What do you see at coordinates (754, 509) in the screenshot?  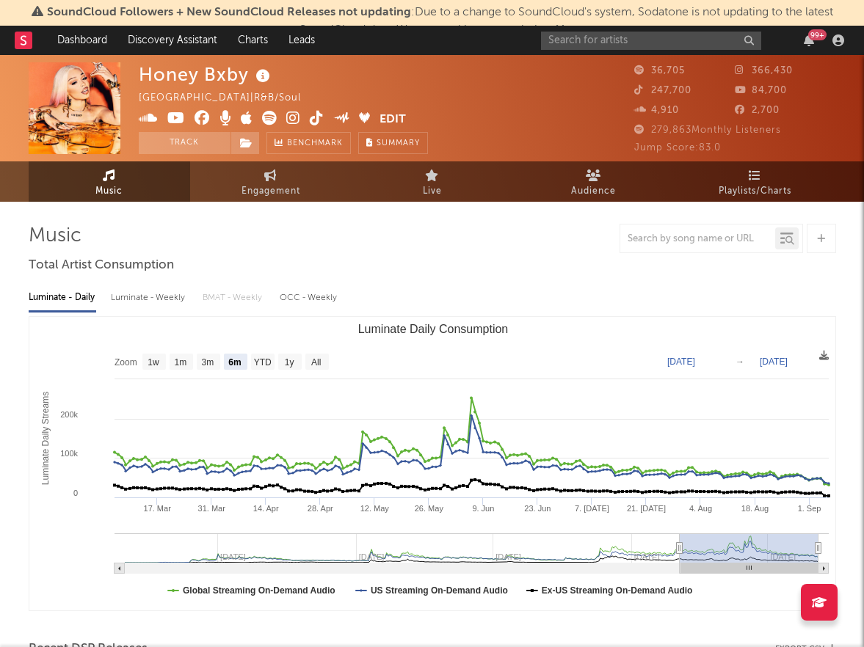 I see `text: 18. Aug` at bounding box center [754, 509].